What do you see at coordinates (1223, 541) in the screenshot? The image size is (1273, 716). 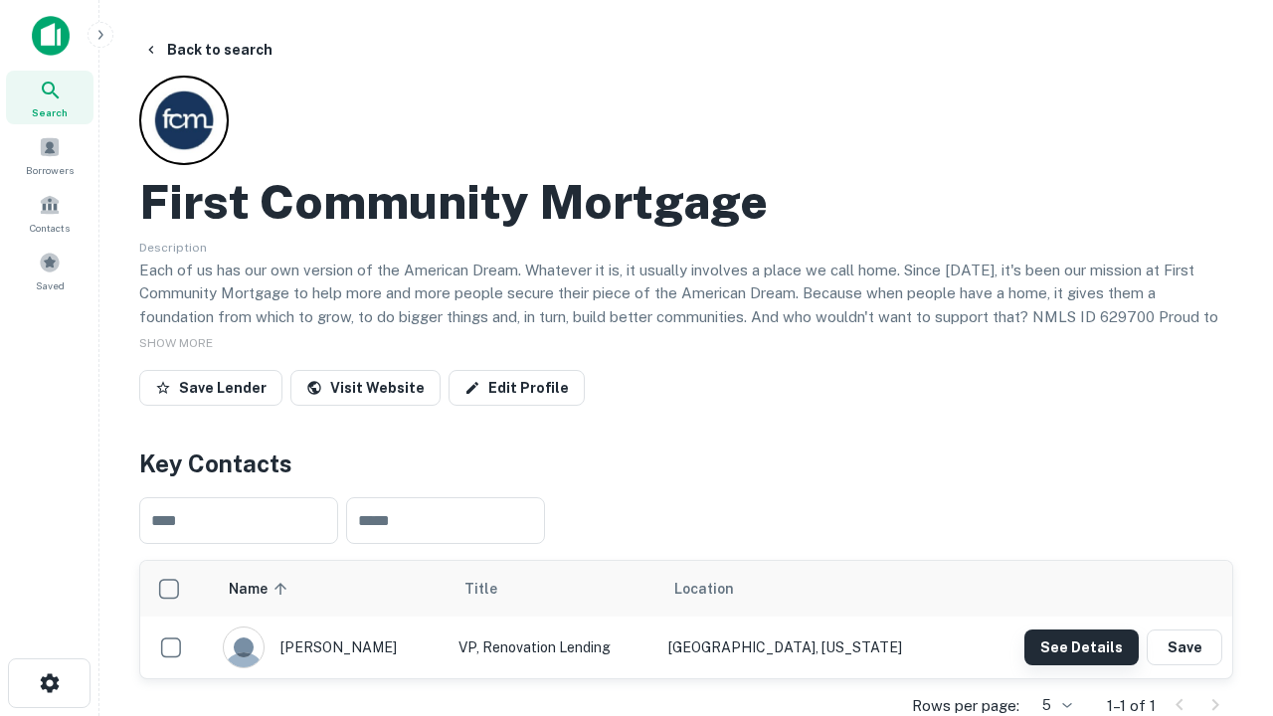 I see `div: Chat Widget` at bounding box center [1223, 541].